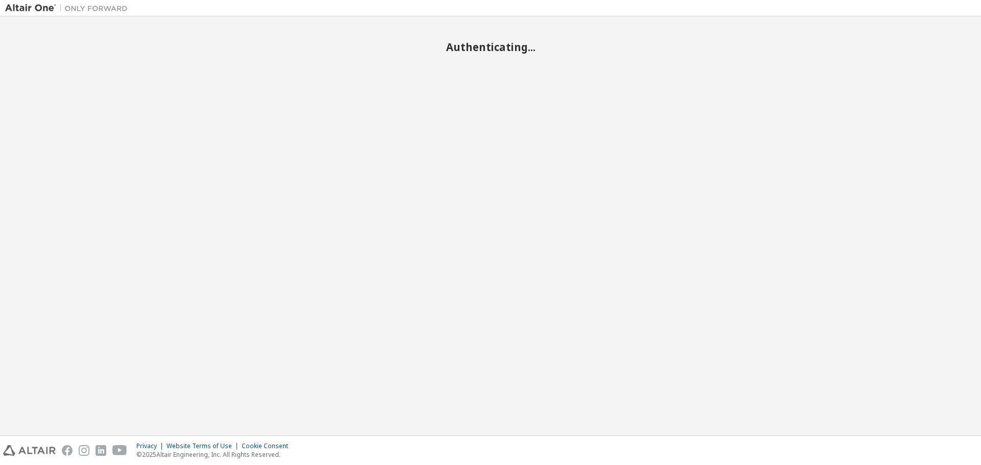 The height and width of the screenshot is (465, 981). I want to click on div: Privacy, so click(151, 446).